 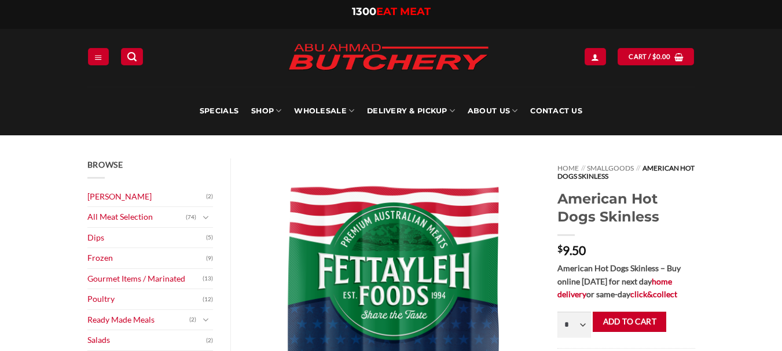 What do you see at coordinates (219, 111) in the screenshot?
I see `a: Specials` at bounding box center [219, 111].